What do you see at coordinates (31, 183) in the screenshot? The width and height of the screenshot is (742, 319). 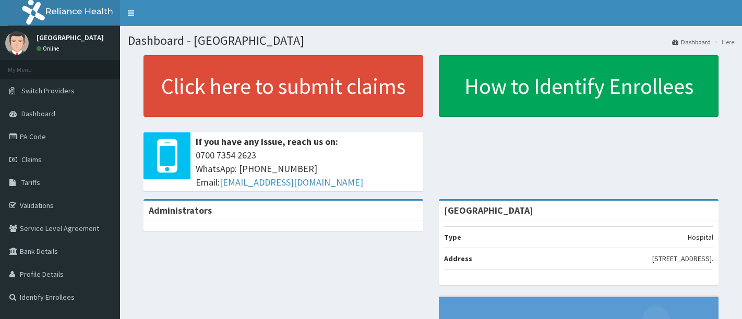 I see `span: Tariffs` at bounding box center [31, 183].